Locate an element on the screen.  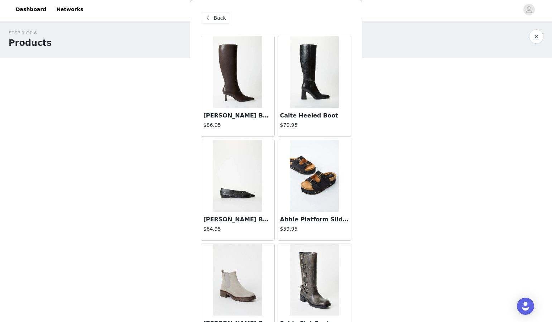
h4: $59.95 is located at coordinates (314, 229).